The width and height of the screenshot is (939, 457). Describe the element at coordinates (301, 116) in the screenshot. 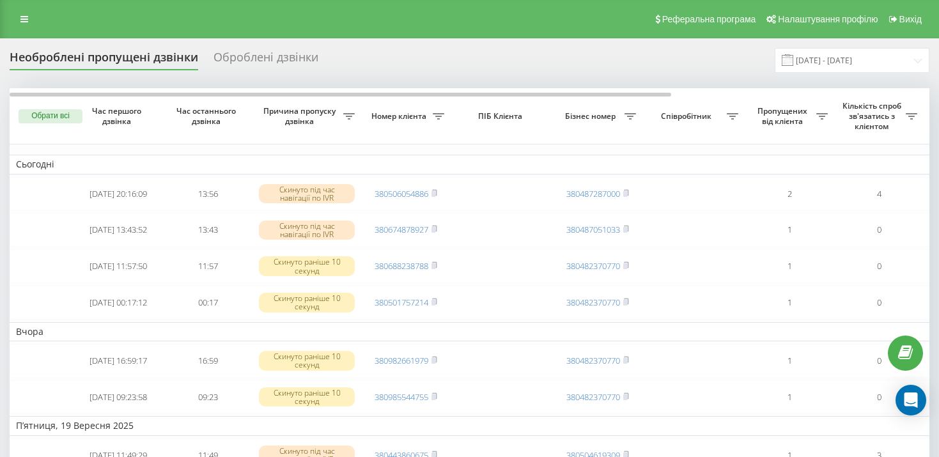

I see `span: Причина пропуску дзвінка` at that location.